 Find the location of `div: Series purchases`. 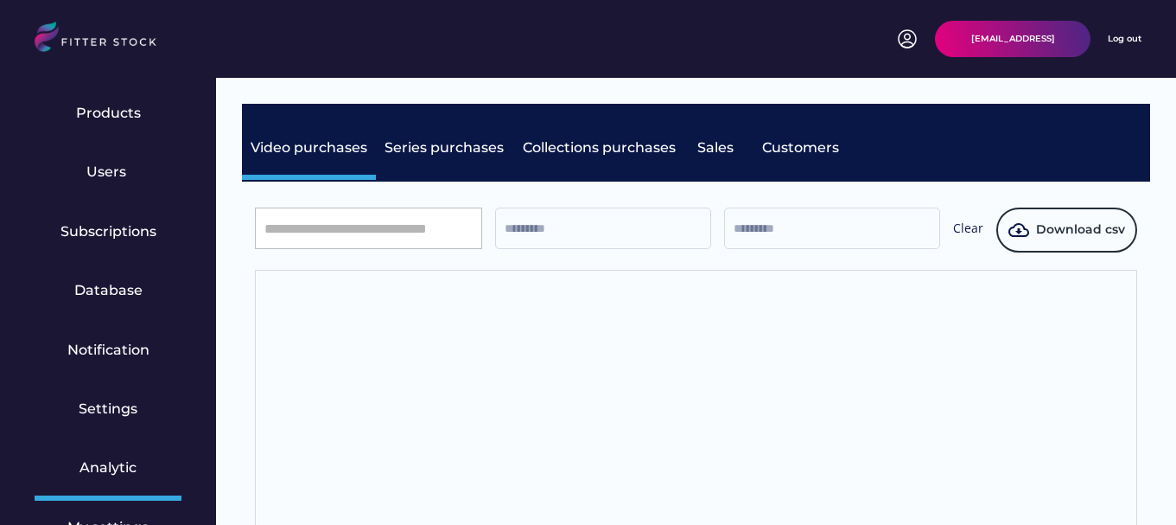

div: Series purchases is located at coordinates (445, 148).